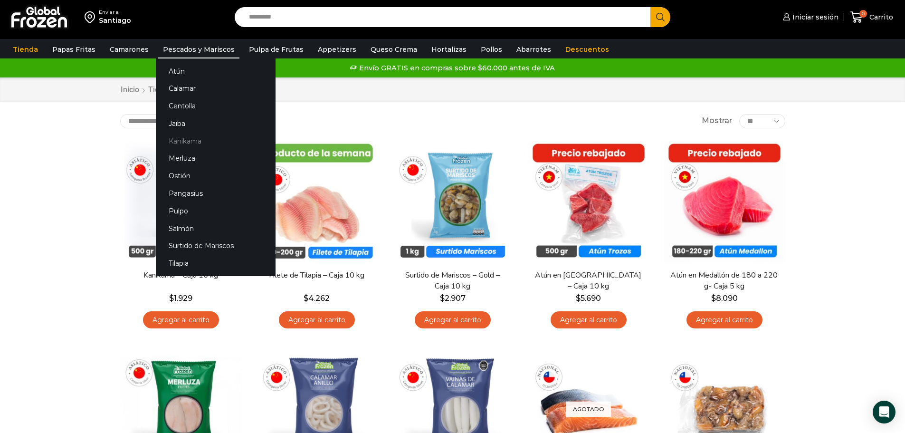 Image resolution: width=905 pixels, height=433 pixels. What do you see at coordinates (337, 49) in the screenshot?
I see `a: Appetizers` at bounding box center [337, 49].